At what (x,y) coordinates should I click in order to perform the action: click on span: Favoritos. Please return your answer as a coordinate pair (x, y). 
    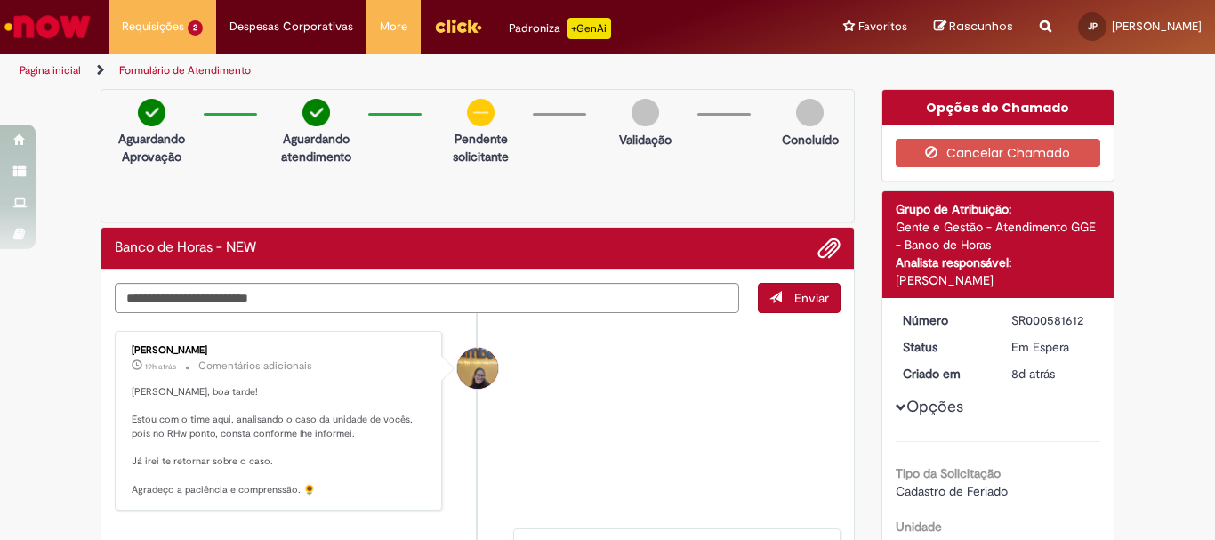
    Looking at the image, I should click on (882, 27).